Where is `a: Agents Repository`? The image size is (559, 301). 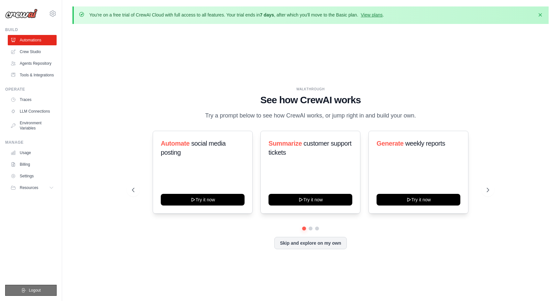 a: Agents Repository is located at coordinates (32, 63).